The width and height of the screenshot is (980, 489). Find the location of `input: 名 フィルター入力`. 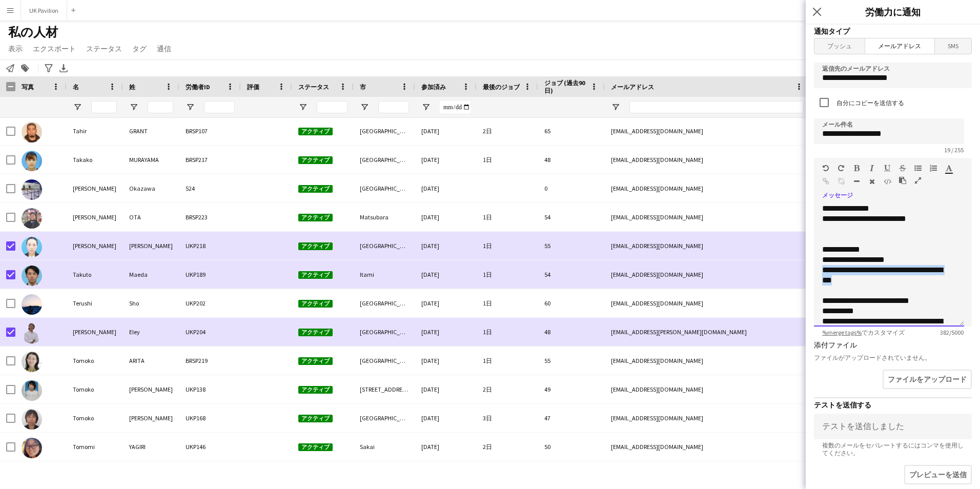

input: 名 フィルター入力 is located at coordinates (104, 107).